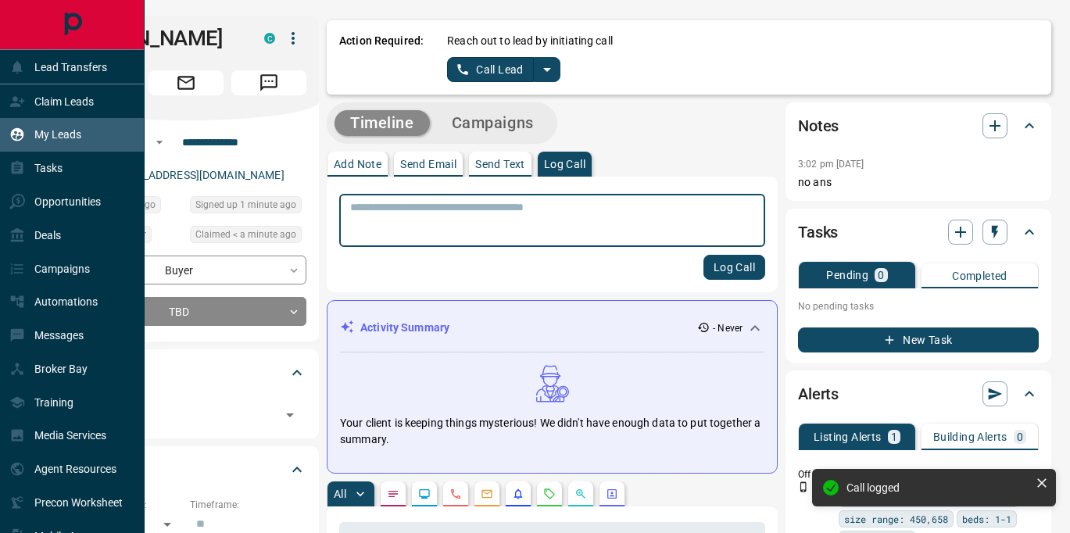  What do you see at coordinates (918, 232) in the screenshot?
I see `div: Tasks` at bounding box center [918, 232].